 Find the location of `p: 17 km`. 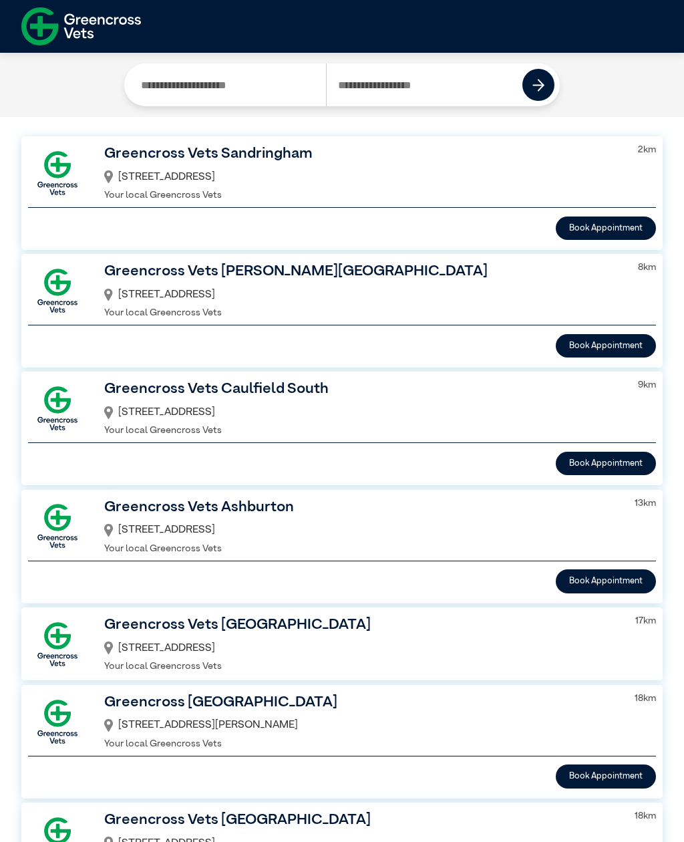

p: 17 km is located at coordinates (645, 621).